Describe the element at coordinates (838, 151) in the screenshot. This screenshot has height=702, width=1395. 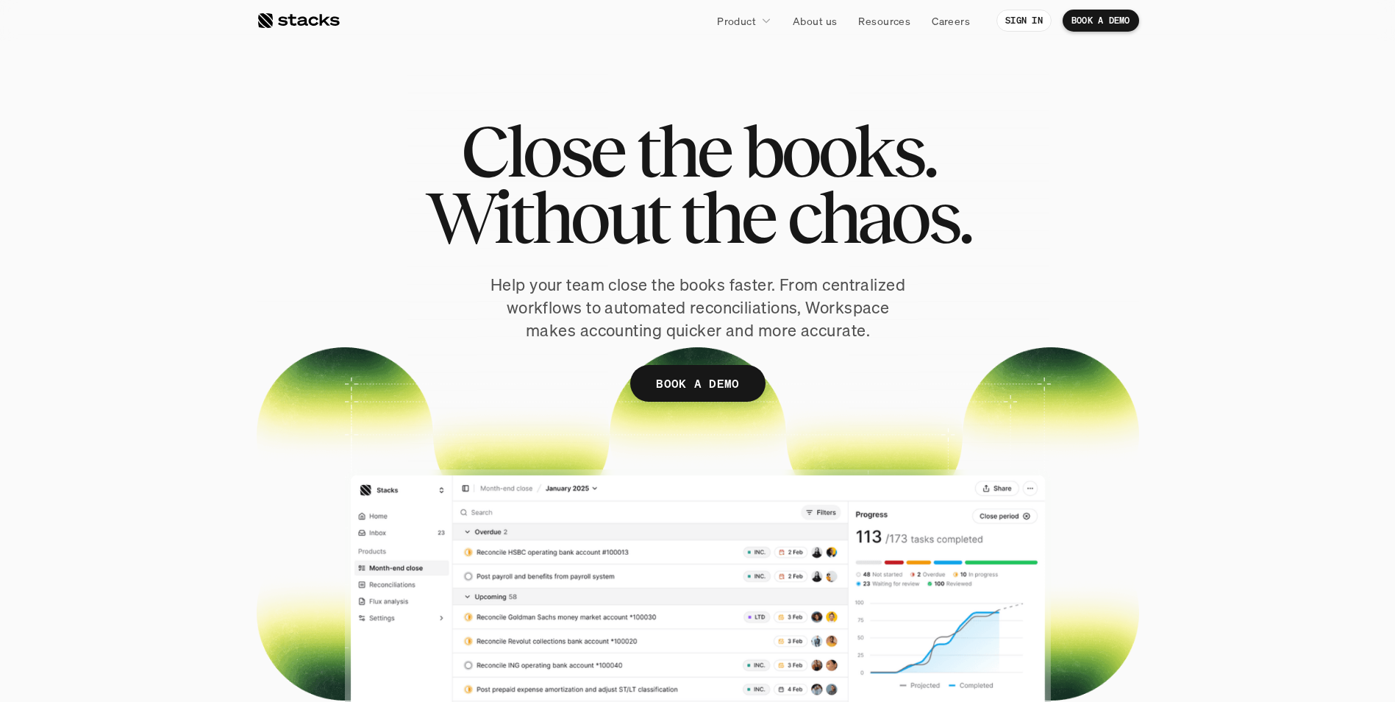
I see `span: books.` at that location.